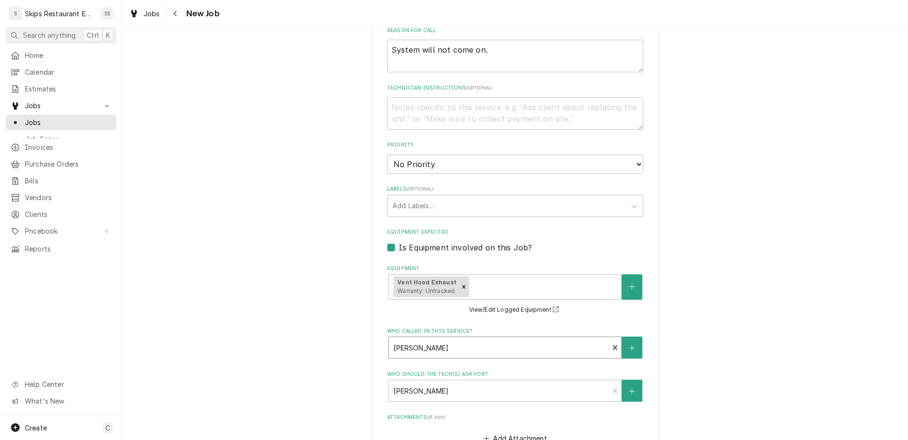  What do you see at coordinates (68, 214) in the screenshot?
I see `span: Clients` at bounding box center [68, 214].